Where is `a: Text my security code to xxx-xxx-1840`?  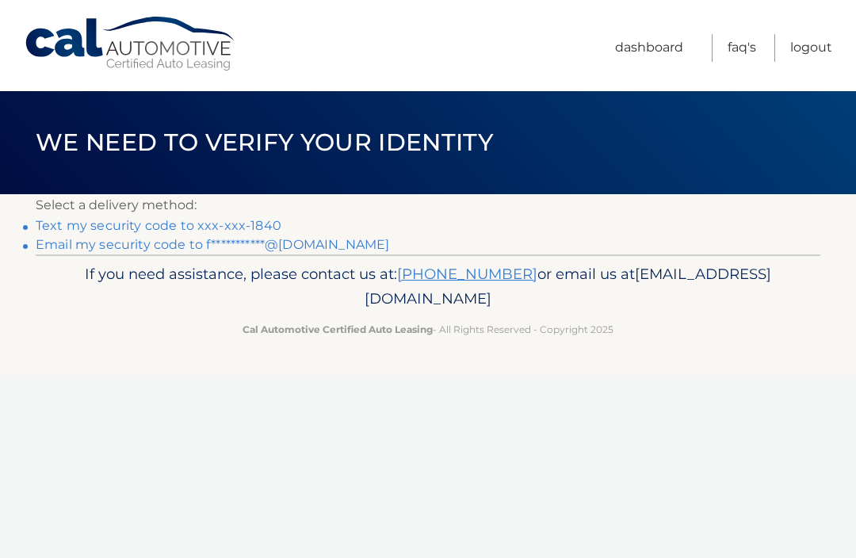
a: Text my security code to xxx-xxx-1840 is located at coordinates (159, 225).